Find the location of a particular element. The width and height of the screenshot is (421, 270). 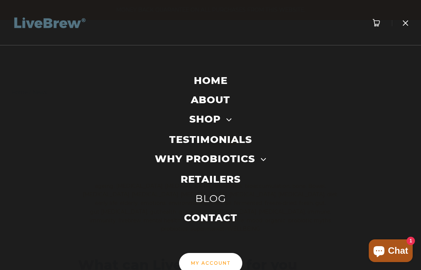

a: Menu is located at coordinates (400, 23).